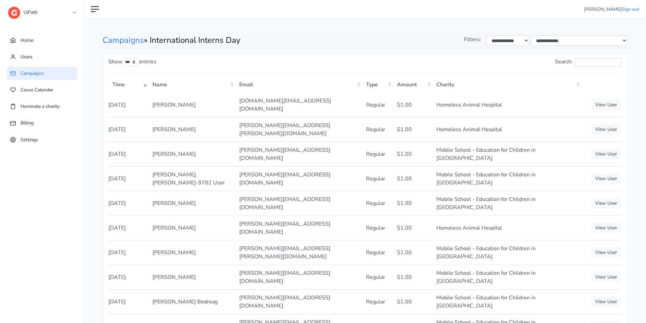 The height and width of the screenshot is (323, 646). Describe the element at coordinates (27, 123) in the screenshot. I see `span: Billing` at that location.